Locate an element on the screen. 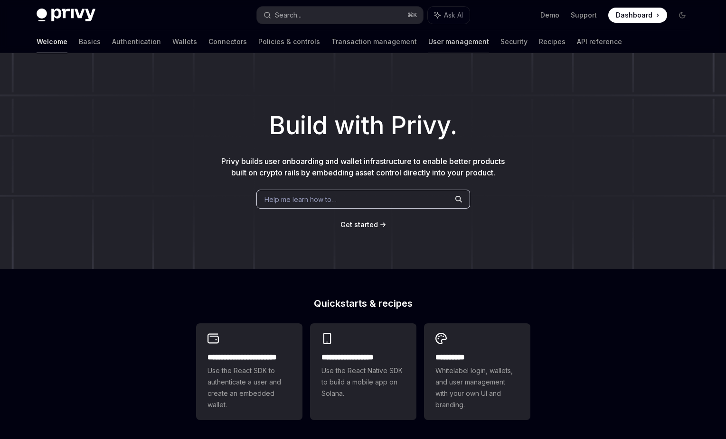 The width and height of the screenshot is (726, 439). a: Support is located at coordinates (583, 15).